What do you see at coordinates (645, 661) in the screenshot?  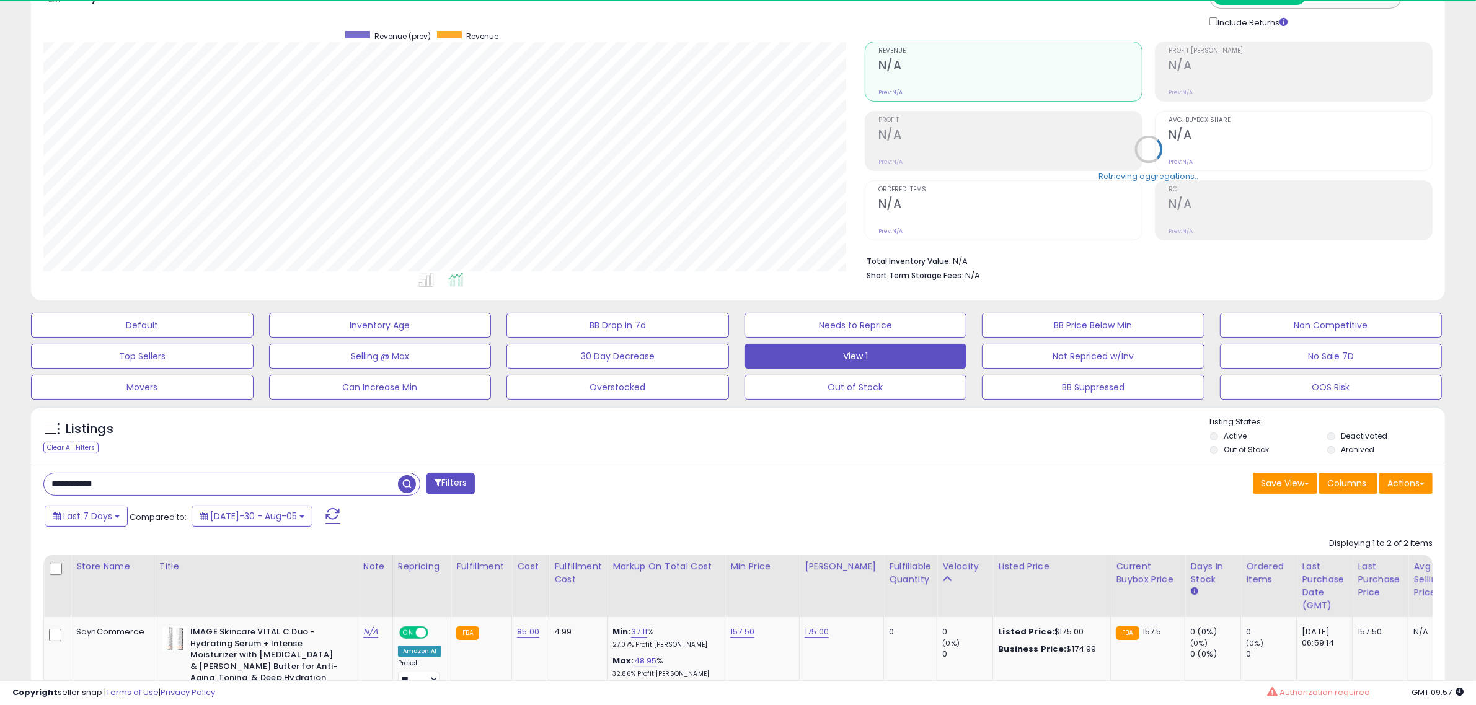 I see `a: 48.95` at bounding box center [645, 661].